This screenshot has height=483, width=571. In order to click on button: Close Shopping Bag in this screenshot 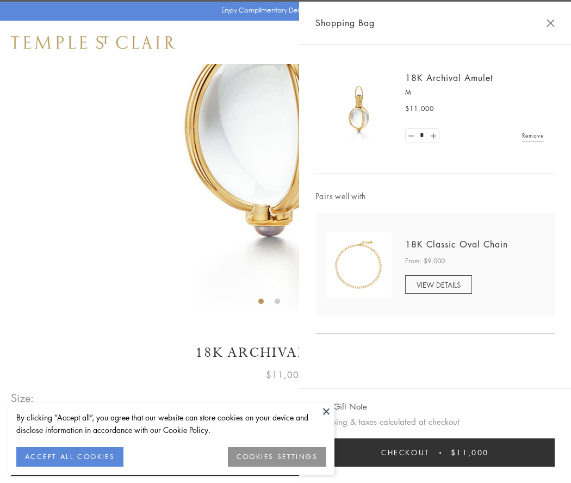, I will do `click(550, 23)`.